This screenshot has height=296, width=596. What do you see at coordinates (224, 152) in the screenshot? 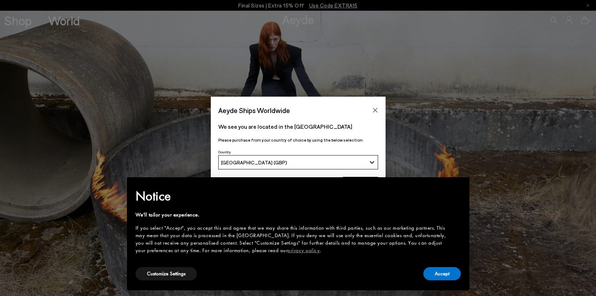
I see `span: Country` at bounding box center [224, 152].